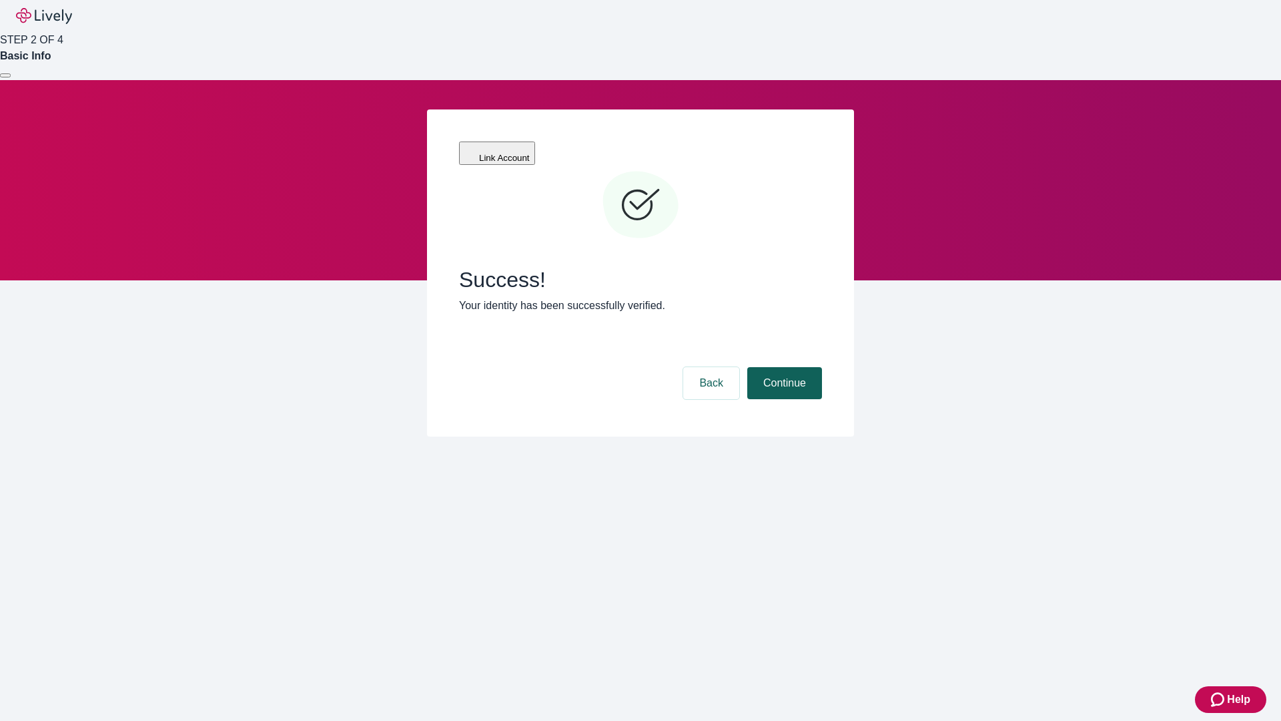 This screenshot has height=721, width=1281. Describe the element at coordinates (1219, 699) in the screenshot. I see `svg: Zendesk support icon` at that location.